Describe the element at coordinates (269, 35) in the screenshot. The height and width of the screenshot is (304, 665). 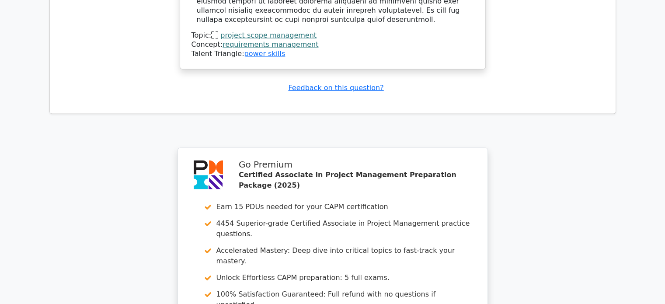
I see `a: project scope management` at that location.